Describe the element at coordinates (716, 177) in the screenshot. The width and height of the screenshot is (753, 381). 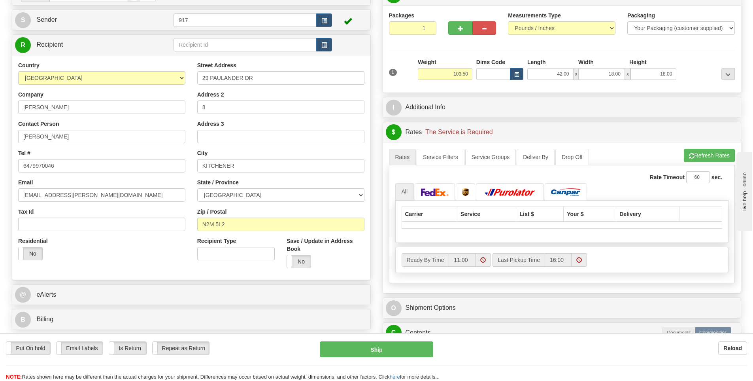
I see `label: sec.` at that location.